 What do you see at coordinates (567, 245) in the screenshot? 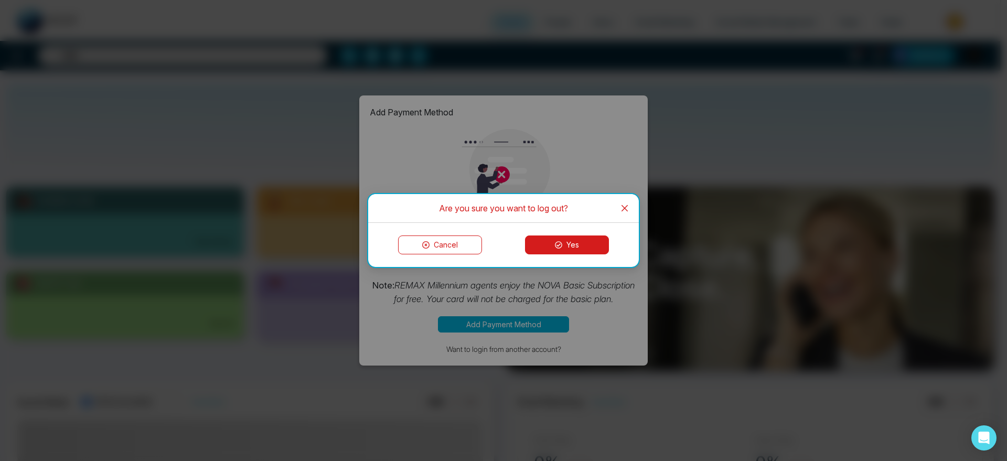
I see `button: Yes` at bounding box center [567, 245].